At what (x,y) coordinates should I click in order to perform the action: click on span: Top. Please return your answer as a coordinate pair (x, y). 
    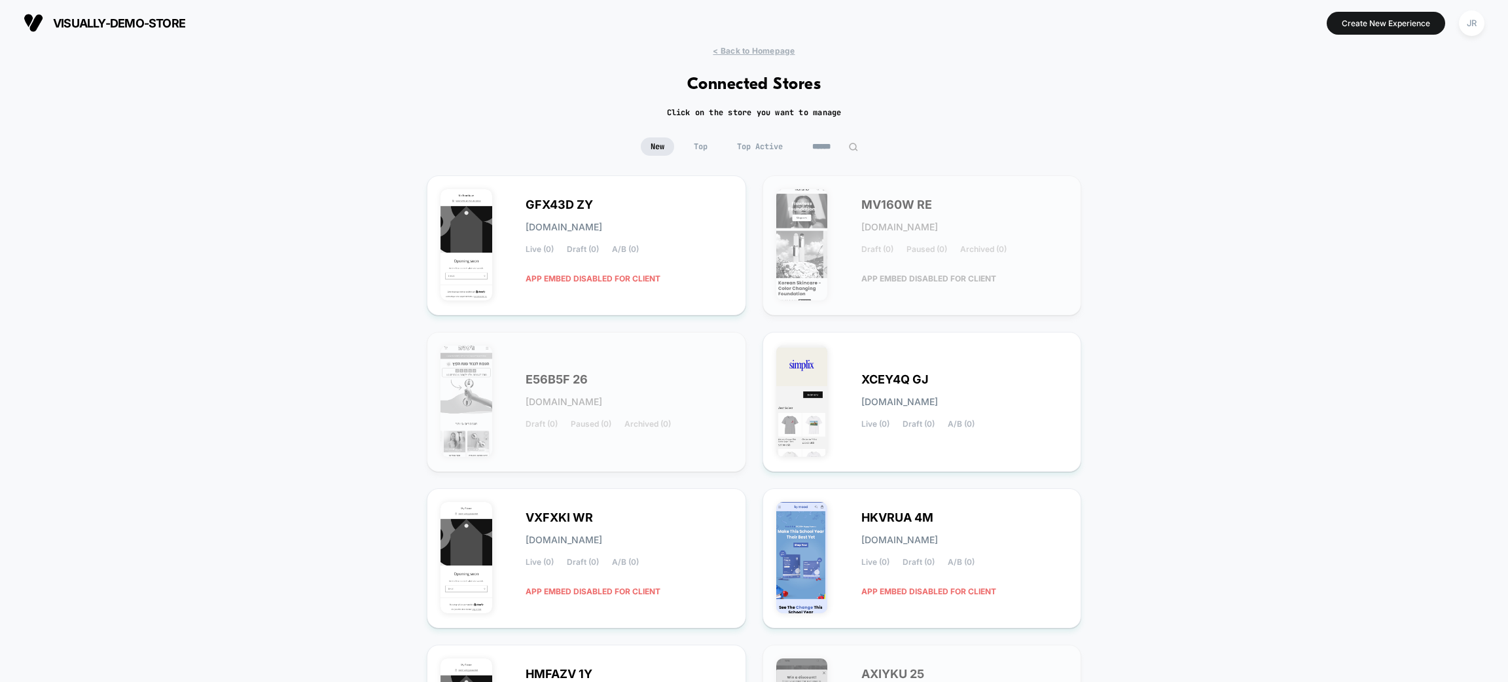
    Looking at the image, I should click on (701, 147).